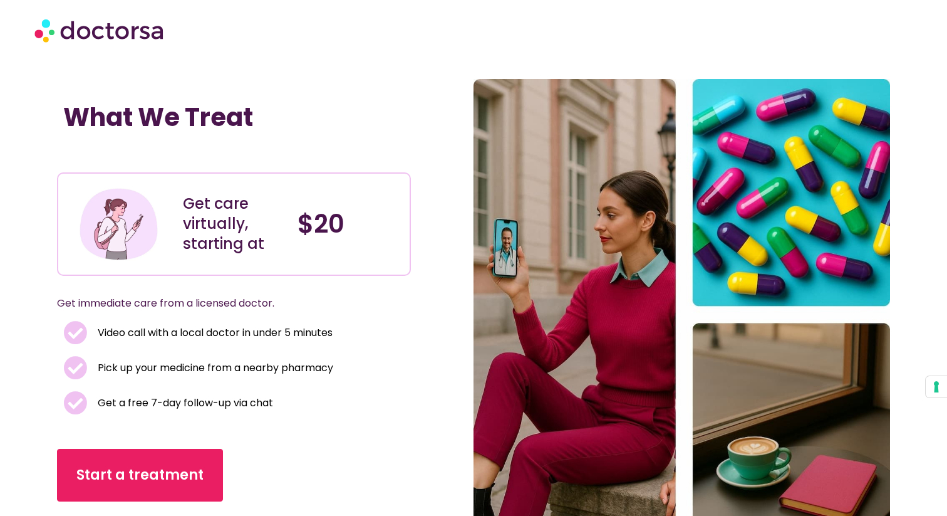  Describe the element at coordinates (140, 475) in the screenshot. I see `a: Start a treatment` at that location.